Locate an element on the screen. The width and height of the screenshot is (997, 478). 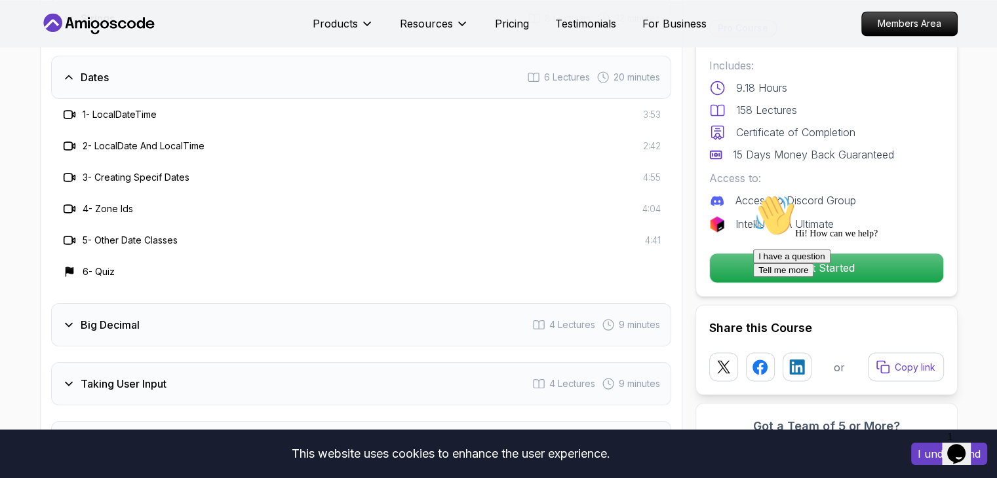
span: 20 minutes is located at coordinates (636, 77).